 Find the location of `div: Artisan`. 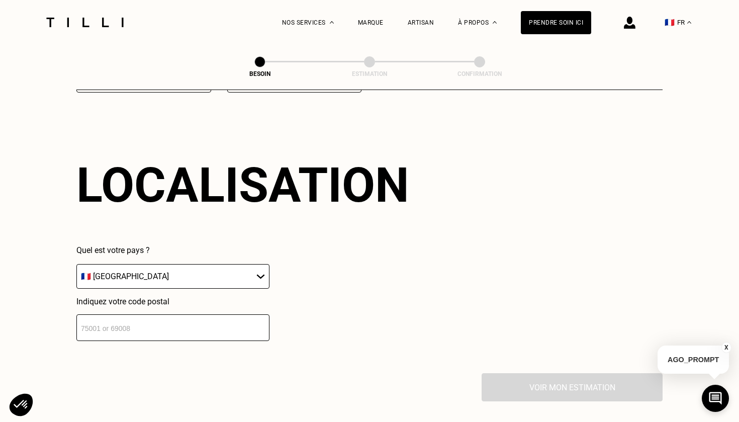

div: Artisan is located at coordinates (421, 23).